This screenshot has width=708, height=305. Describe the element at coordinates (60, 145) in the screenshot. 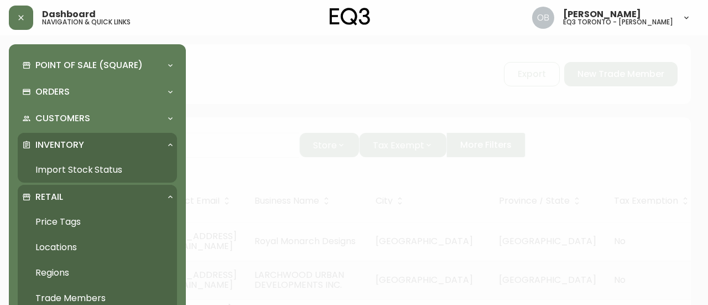

I see `p: Inventory` at that location.